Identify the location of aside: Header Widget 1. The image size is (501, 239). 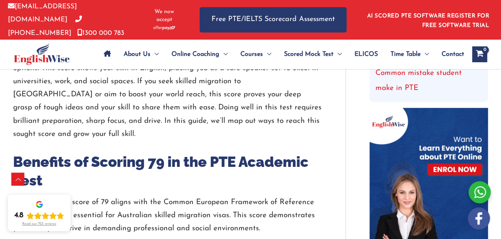
(428, 19).